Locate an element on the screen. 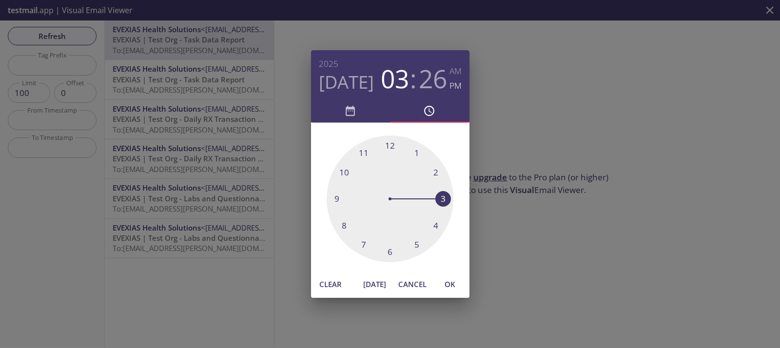  span: Clear is located at coordinates (330, 284).